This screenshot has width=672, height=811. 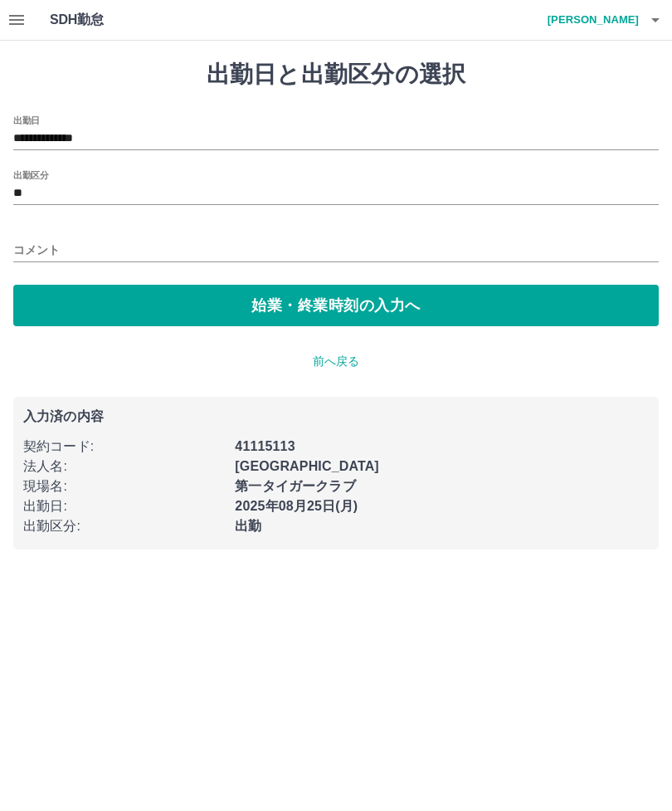 What do you see at coordinates (265, 446) in the screenshot?
I see `b: 41115113` at bounding box center [265, 446].